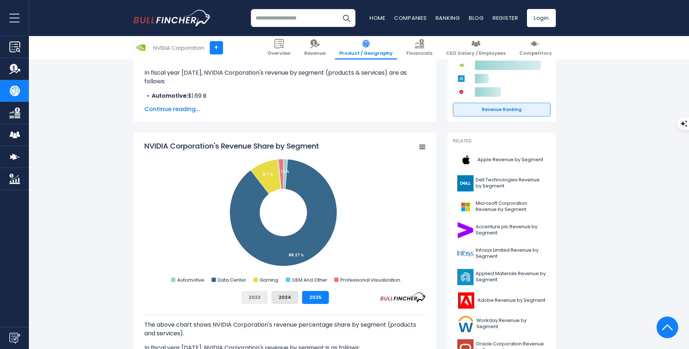 The height and width of the screenshot is (349, 689). What do you see at coordinates (370, 280) in the screenshot?
I see `text: Professional Visualization` at bounding box center [370, 280].